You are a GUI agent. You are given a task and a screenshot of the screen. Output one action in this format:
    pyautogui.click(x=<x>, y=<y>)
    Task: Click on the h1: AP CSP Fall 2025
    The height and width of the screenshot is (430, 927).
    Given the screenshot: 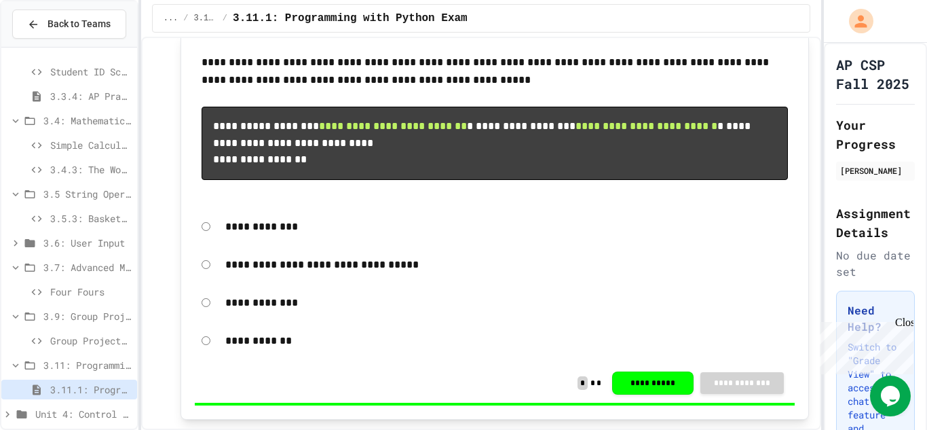 What is the action you would take?
    pyautogui.click(x=876, y=74)
    